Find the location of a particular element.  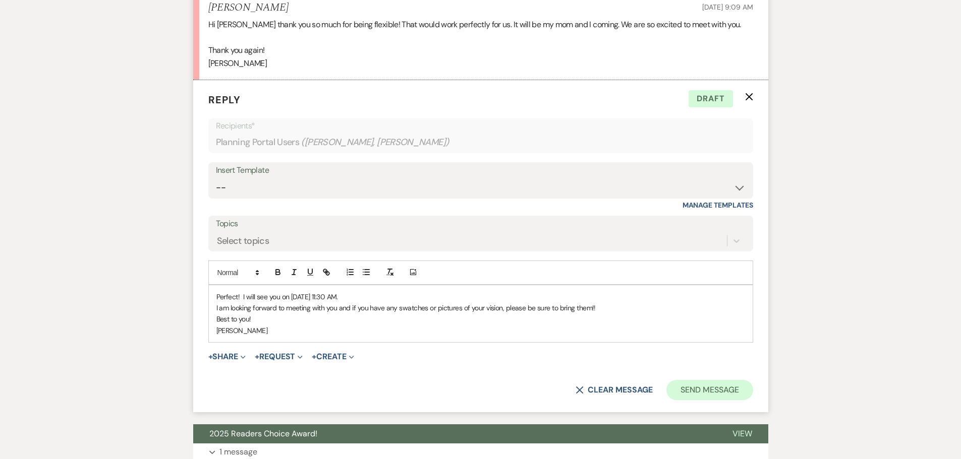

p: Thank you again! is located at coordinates (481, 50).